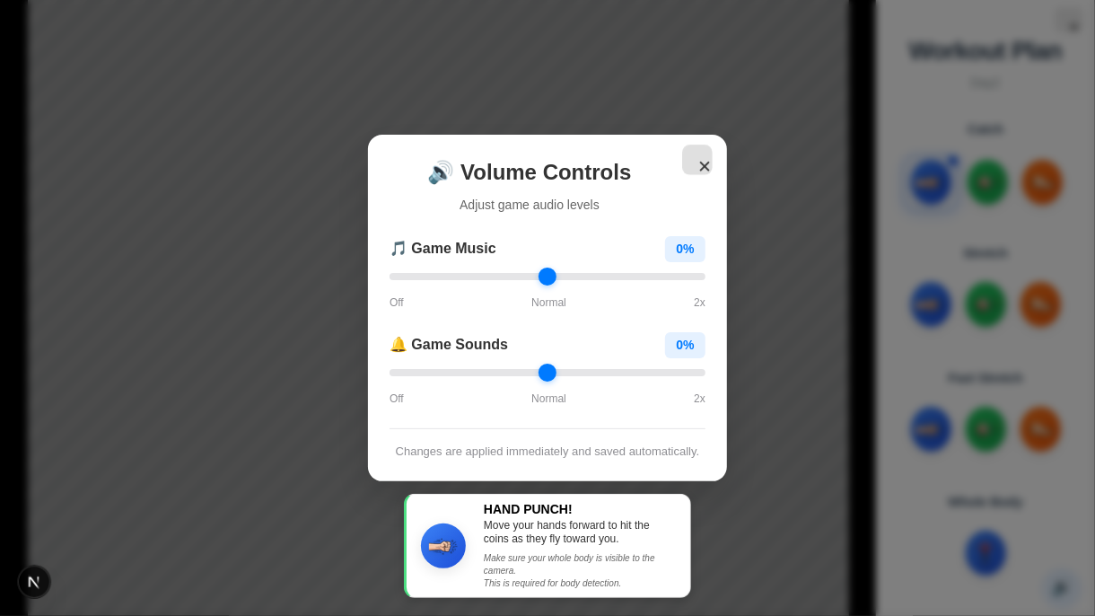 This screenshot has width=1095, height=616. Describe the element at coordinates (443, 546) in the screenshot. I see `img: Workout action` at that location.